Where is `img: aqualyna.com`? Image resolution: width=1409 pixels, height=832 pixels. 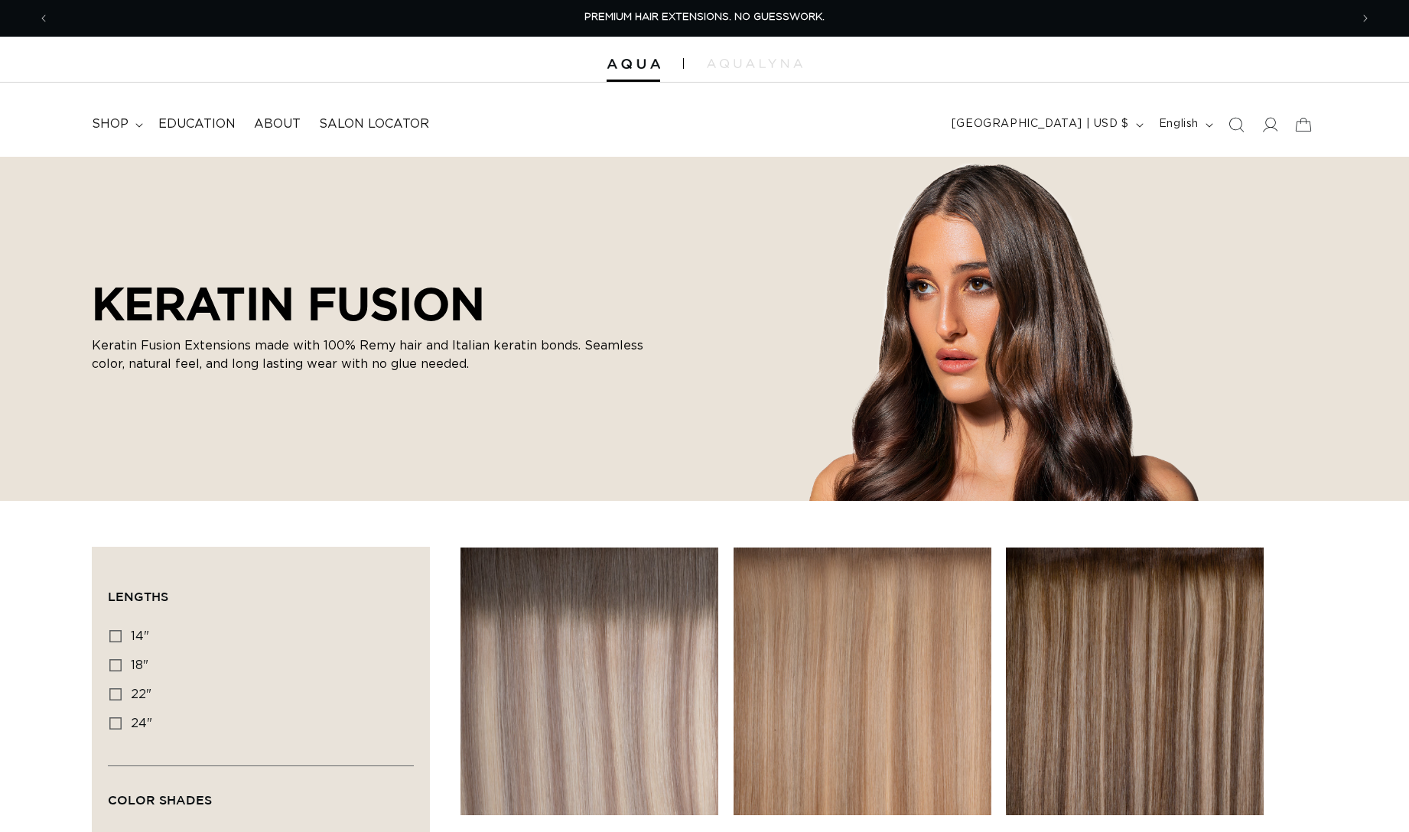
img: aqualyna.com is located at coordinates (754, 63).